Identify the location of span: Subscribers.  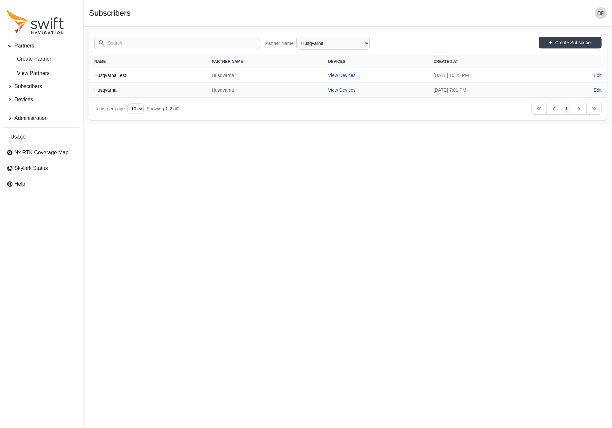
(28, 86).